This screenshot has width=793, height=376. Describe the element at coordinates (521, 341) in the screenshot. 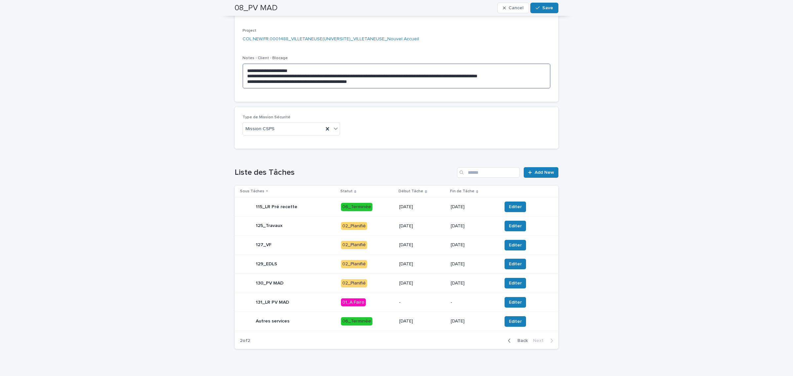

I see `span: Back` at that location.